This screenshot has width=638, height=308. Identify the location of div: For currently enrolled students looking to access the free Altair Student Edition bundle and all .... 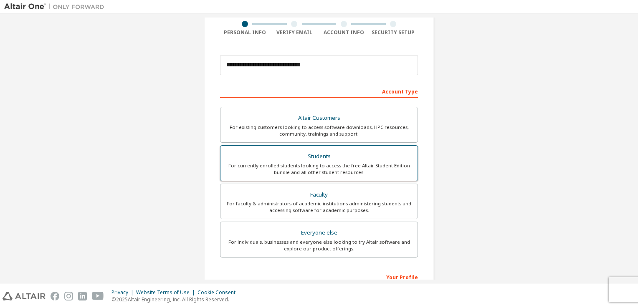
(319, 169).